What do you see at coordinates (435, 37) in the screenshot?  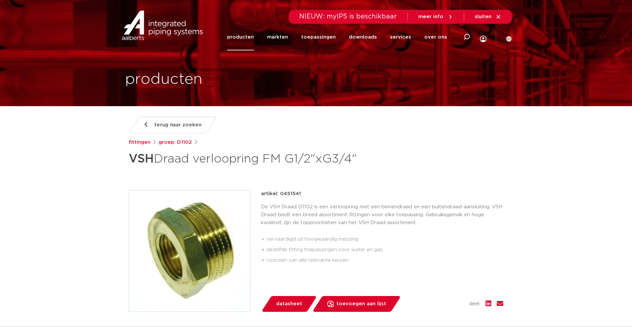 I see `a: over ons` at bounding box center [435, 37].